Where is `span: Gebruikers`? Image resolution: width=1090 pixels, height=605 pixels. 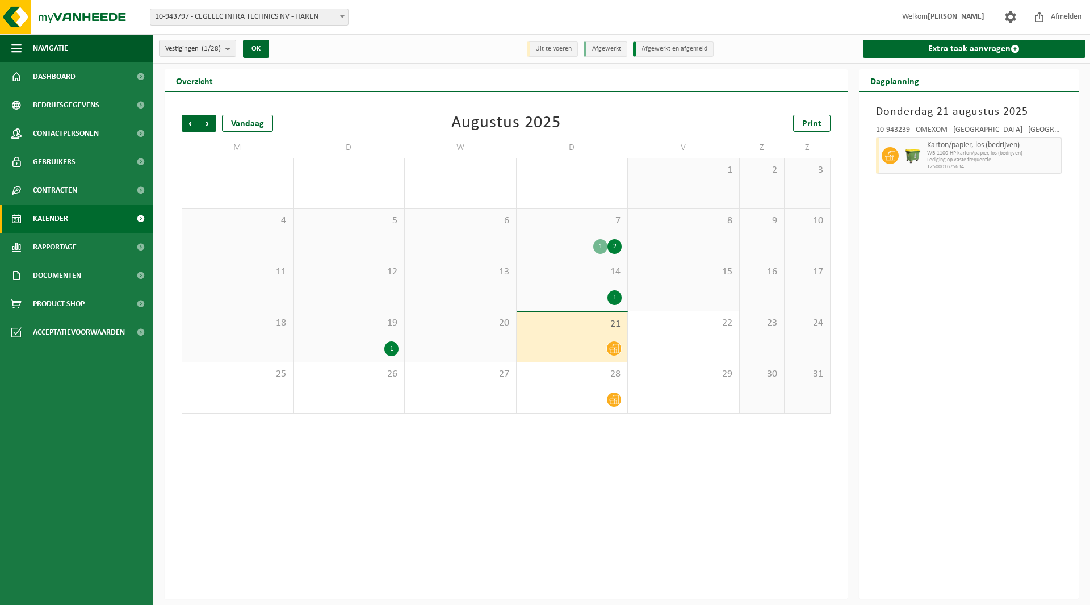 span: Gebruikers is located at coordinates (54, 162).